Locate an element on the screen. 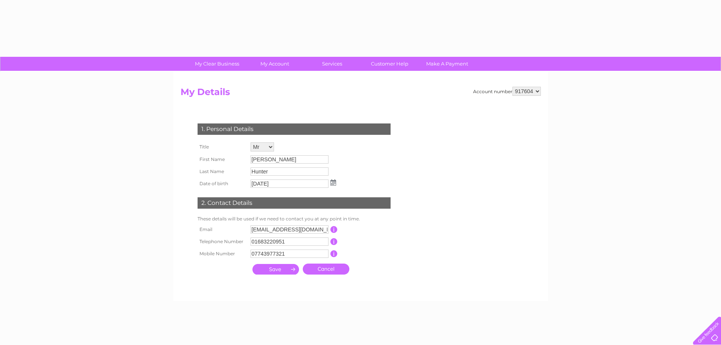 The height and width of the screenshot is (345, 721). th: Telephone Number is located at coordinates (222, 241).